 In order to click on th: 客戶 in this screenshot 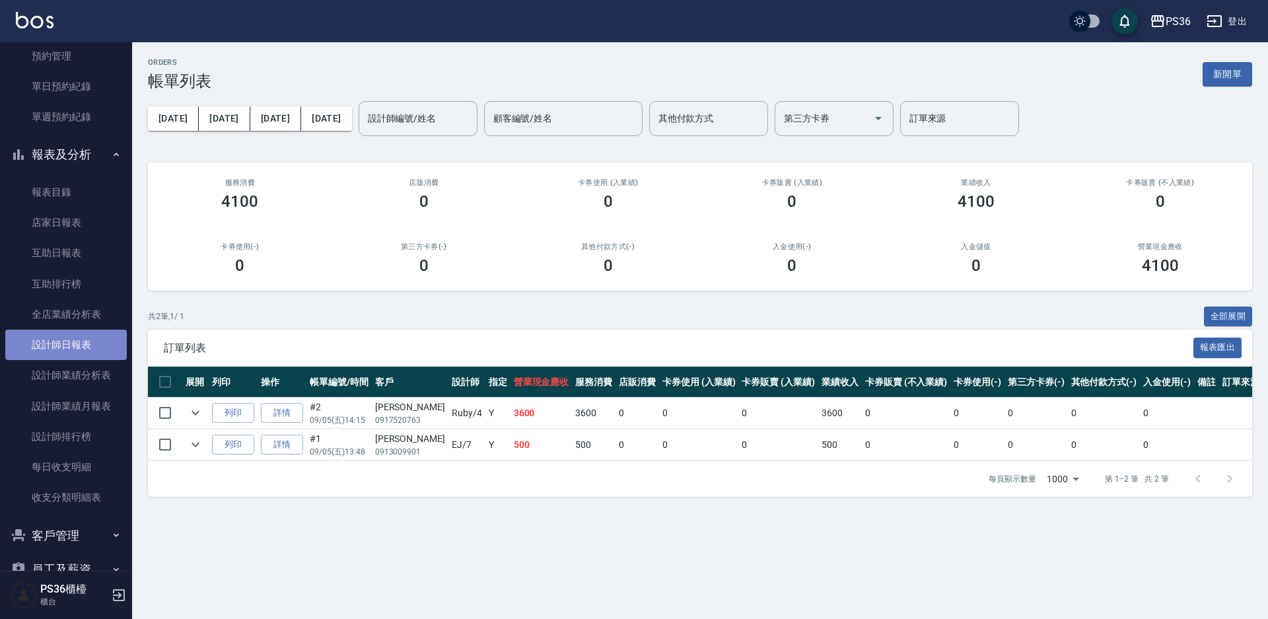, I will do `click(410, 382)`.